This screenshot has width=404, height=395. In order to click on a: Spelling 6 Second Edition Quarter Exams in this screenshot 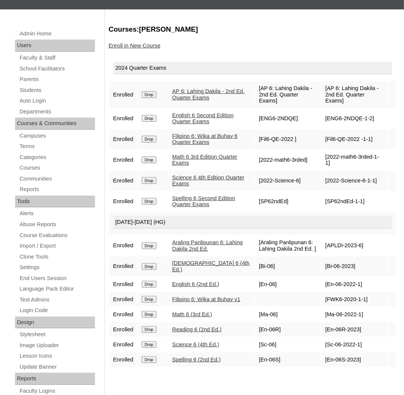, I will do `click(203, 201)`.